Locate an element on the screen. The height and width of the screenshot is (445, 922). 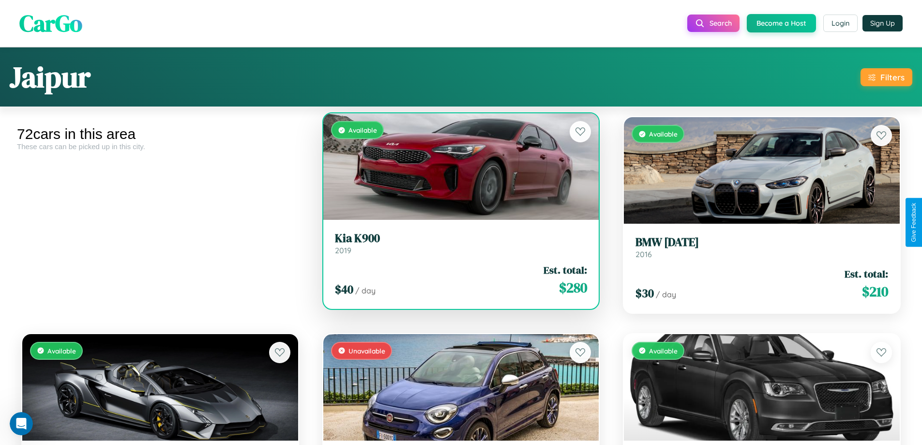
div: Give Feedback is located at coordinates (913, 222).